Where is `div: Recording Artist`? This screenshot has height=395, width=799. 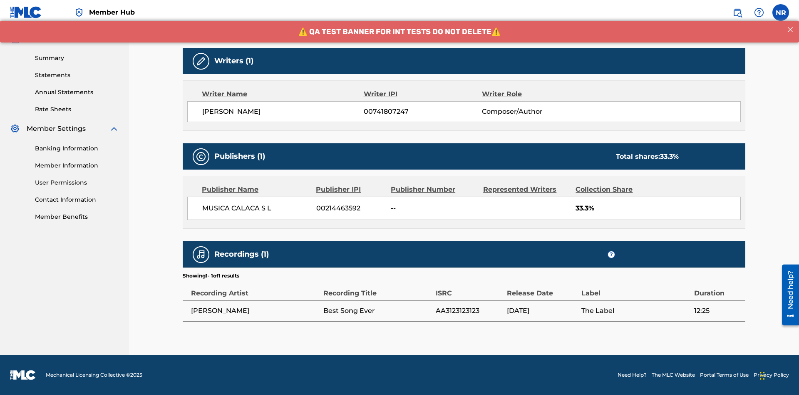 div: Recording Artist is located at coordinates (255, 288).